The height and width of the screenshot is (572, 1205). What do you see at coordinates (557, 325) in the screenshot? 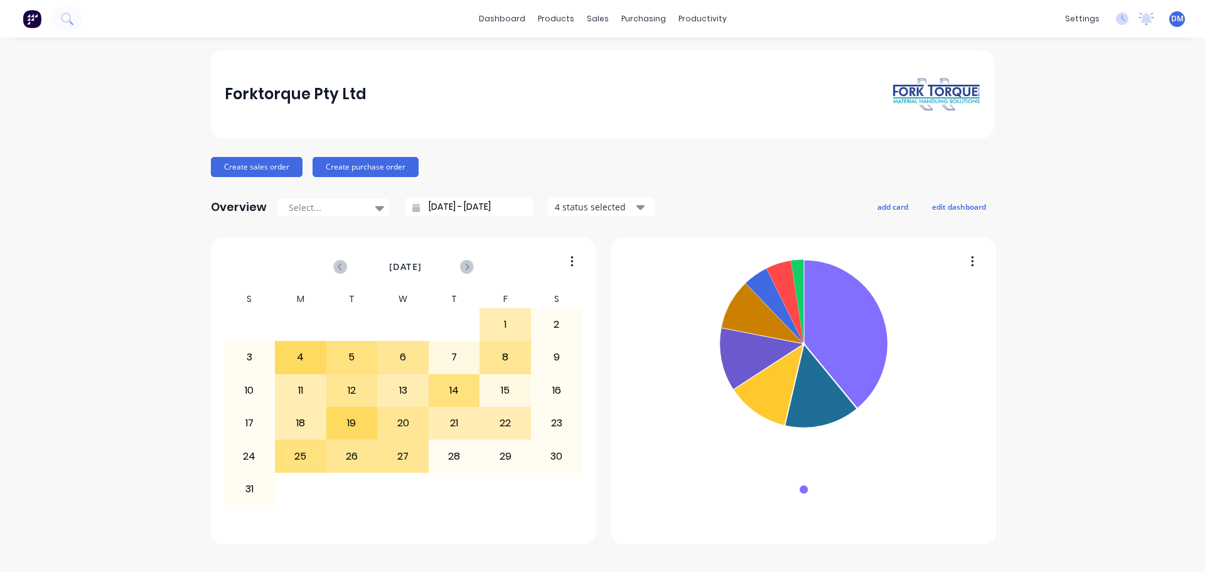
I see `div: 2` at bounding box center [557, 325].